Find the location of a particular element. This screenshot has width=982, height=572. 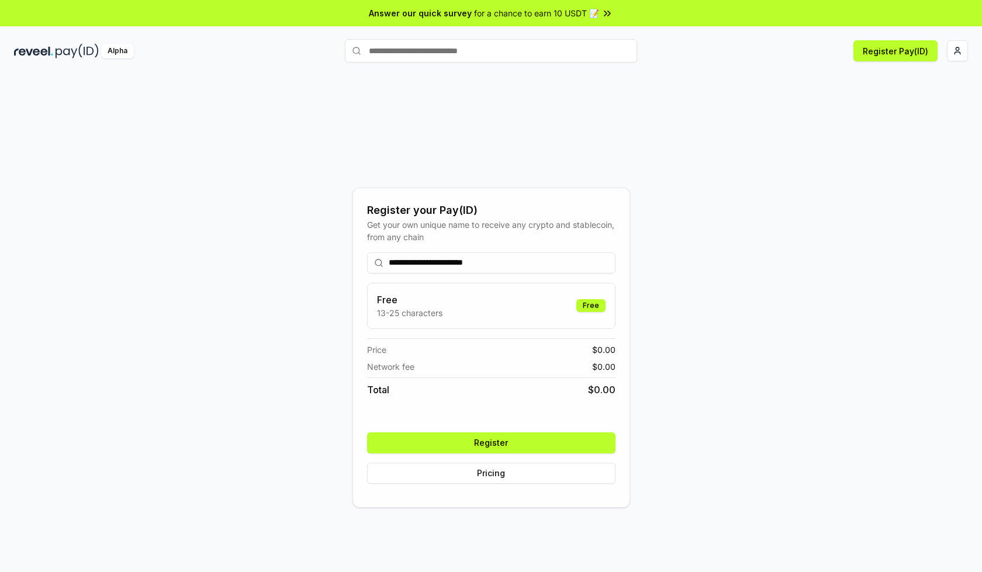

h3: Free is located at coordinates (410, 300).